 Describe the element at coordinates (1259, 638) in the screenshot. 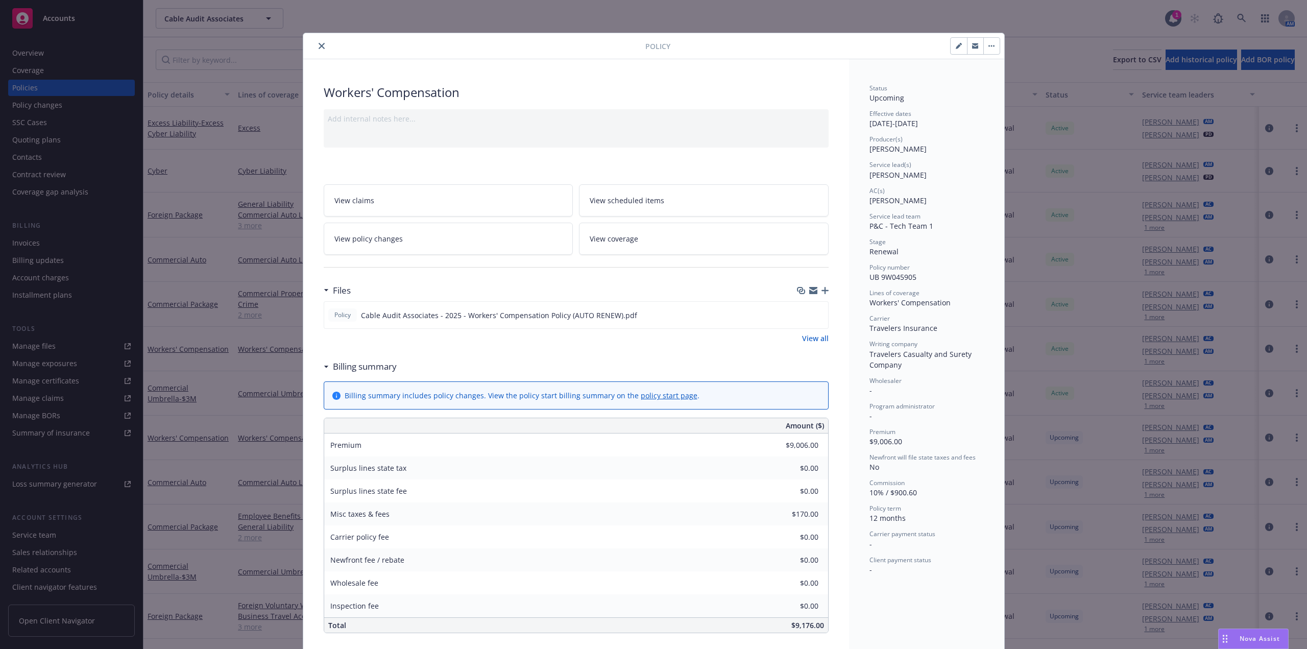

I see `span: Nova Assist` at that location.